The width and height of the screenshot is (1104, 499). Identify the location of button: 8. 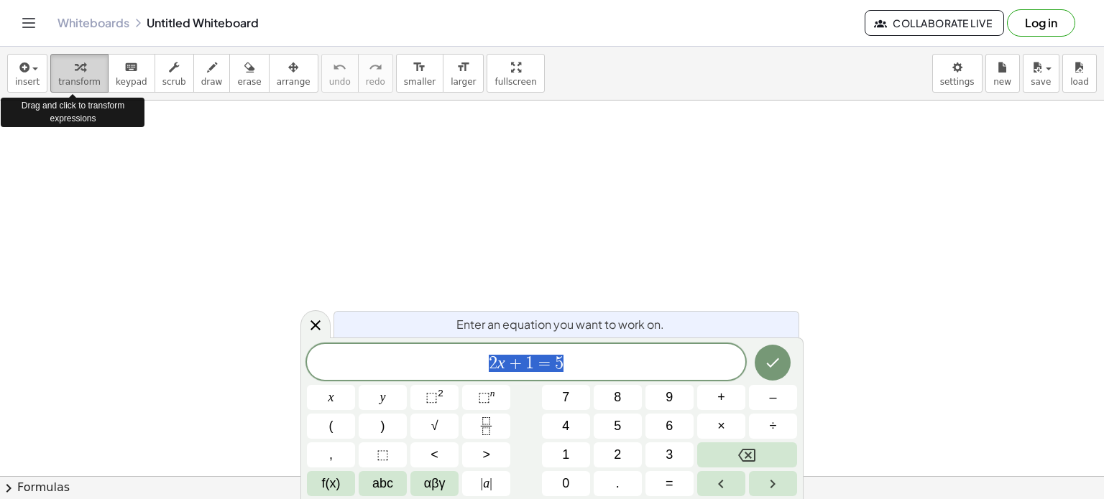
(617, 397).